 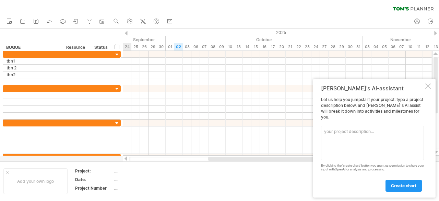 I want to click on div: Thursday, 9 October 2025, so click(x=221, y=47).